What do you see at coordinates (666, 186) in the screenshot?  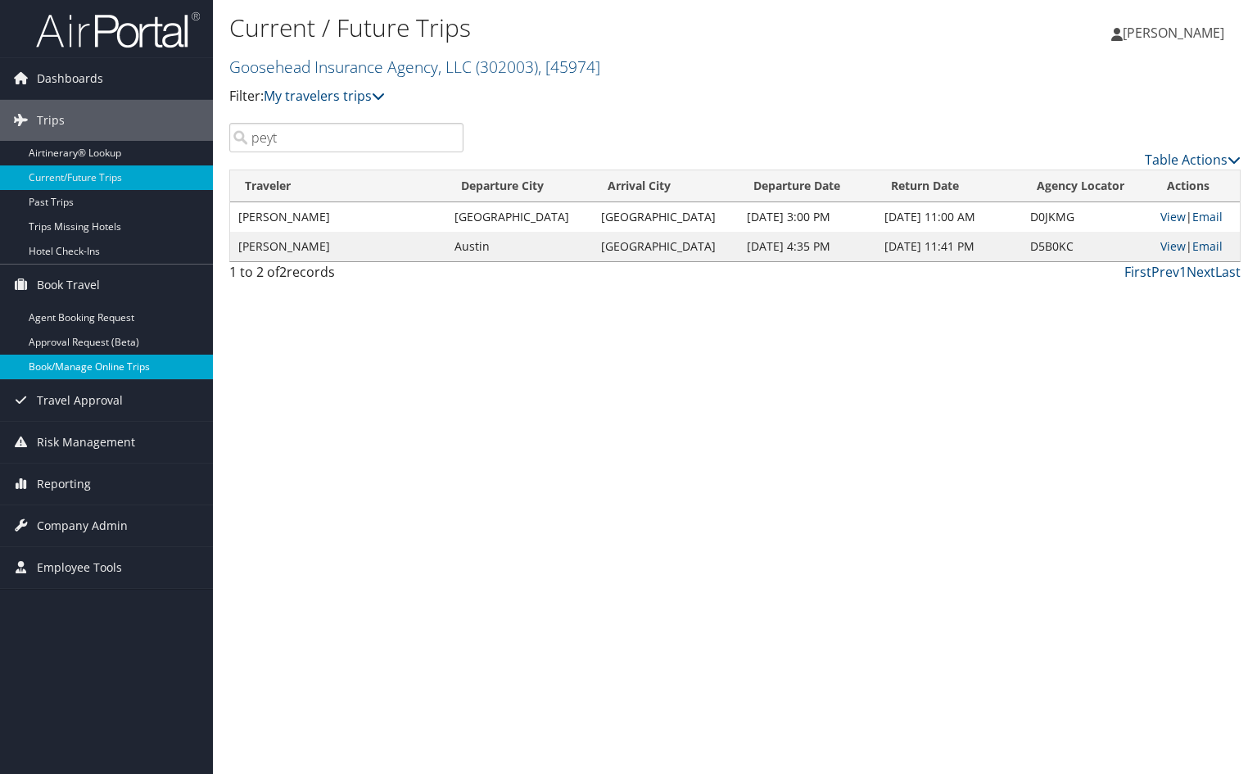 I see `th: Arrival City: activate to sort column ascending` at bounding box center [666, 186].